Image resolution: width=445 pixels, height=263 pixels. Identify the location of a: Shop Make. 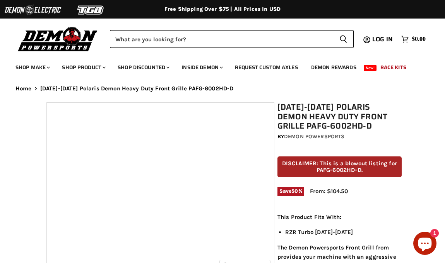
(32, 67).